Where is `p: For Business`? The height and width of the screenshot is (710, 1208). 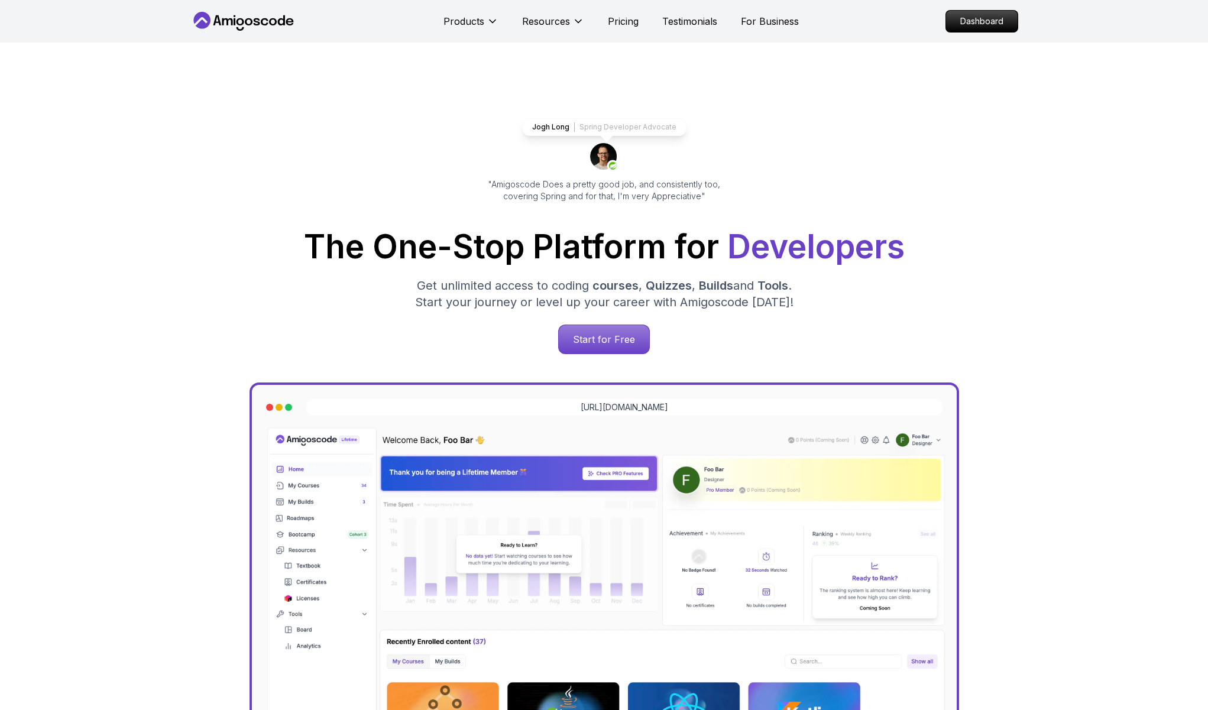 p: For Business is located at coordinates (770, 21).